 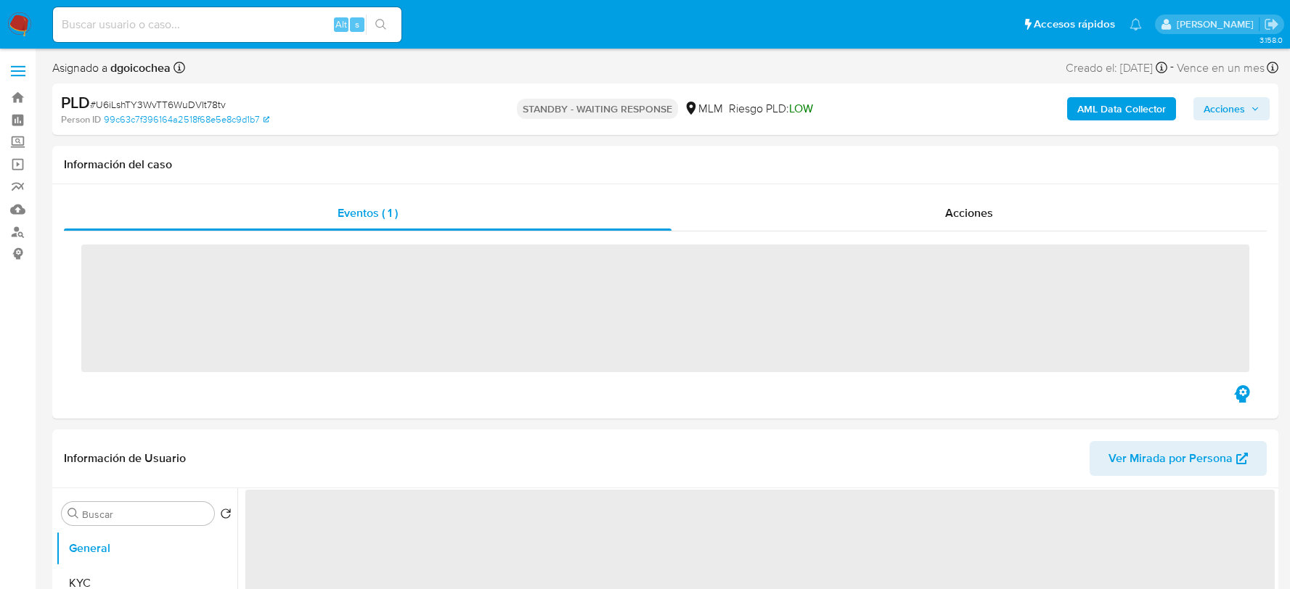 What do you see at coordinates (1217, 24) in the screenshot?
I see `p: dalia.goicochea@mercadolibre.com.mx` at bounding box center [1217, 24].